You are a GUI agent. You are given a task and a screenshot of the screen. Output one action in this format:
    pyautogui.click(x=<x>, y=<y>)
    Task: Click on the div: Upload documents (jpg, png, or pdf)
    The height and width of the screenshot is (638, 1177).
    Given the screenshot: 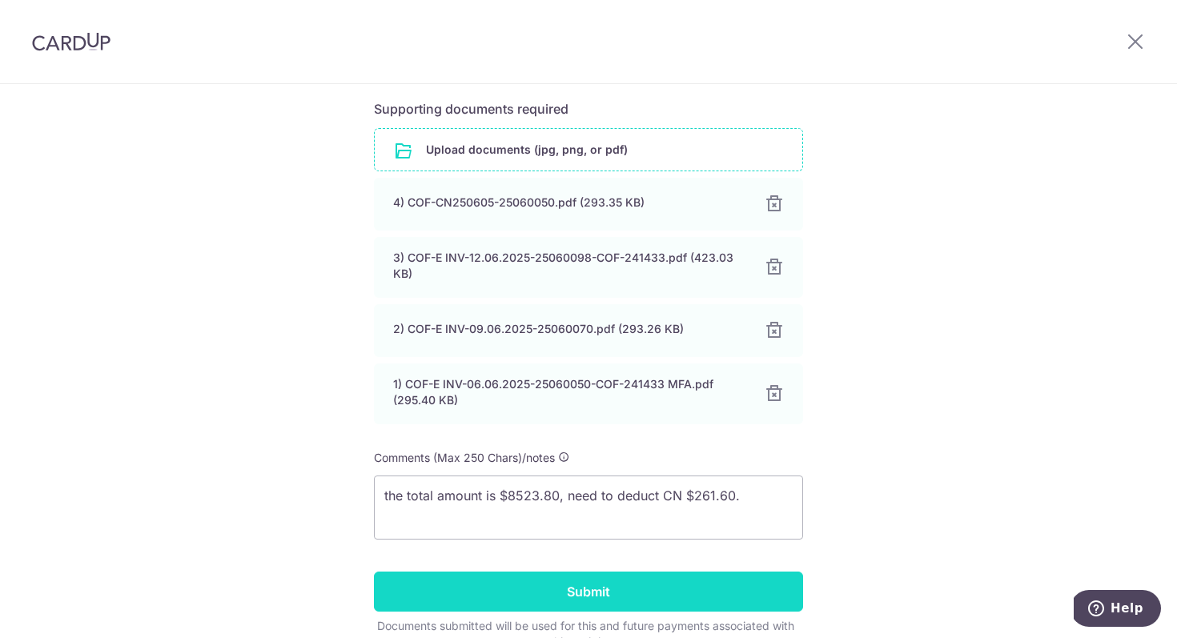 What is the action you would take?
    pyautogui.click(x=588, y=150)
    